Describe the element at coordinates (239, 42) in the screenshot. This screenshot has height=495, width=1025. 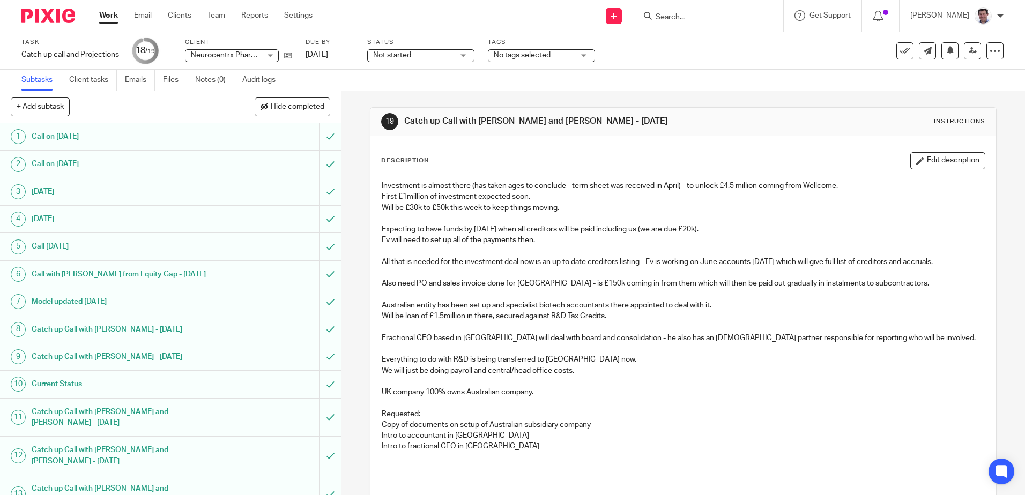
I see `label: Client` at that location.